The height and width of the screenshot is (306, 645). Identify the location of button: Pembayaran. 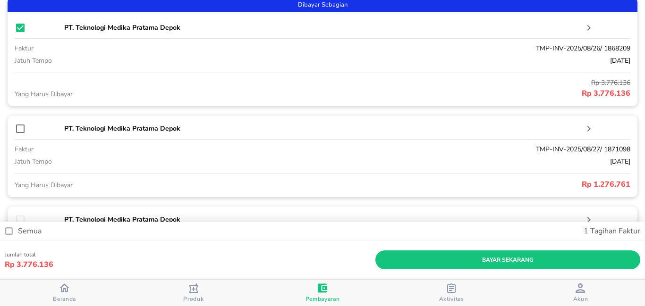
(322, 293).